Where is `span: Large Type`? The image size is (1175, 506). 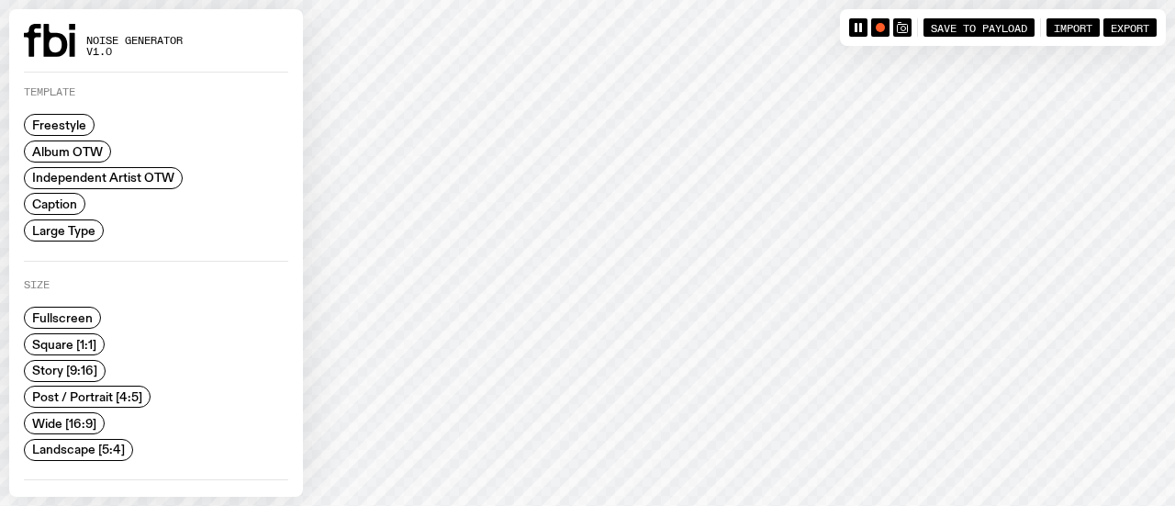
span: Large Type is located at coordinates (63, 229).